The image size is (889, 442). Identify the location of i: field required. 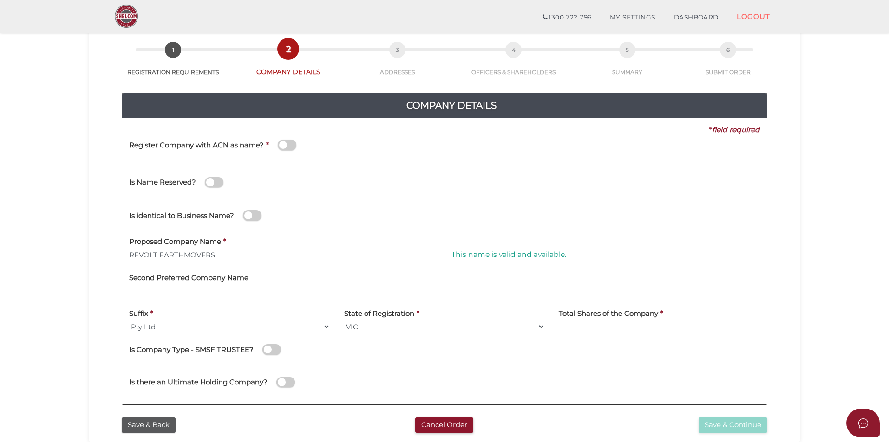
(735, 130).